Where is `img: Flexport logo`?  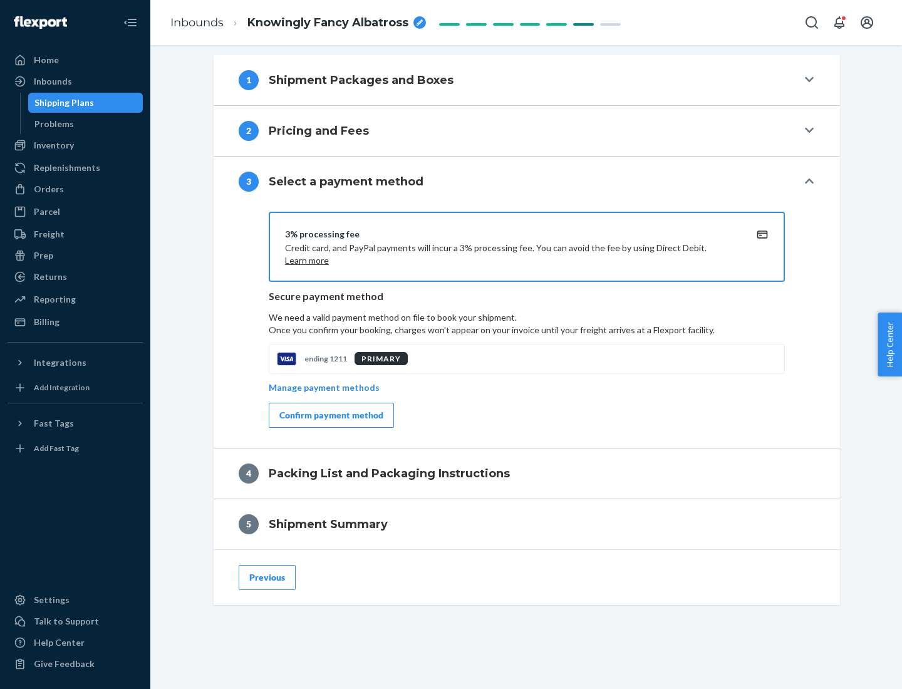
img: Flexport logo is located at coordinates (40, 23).